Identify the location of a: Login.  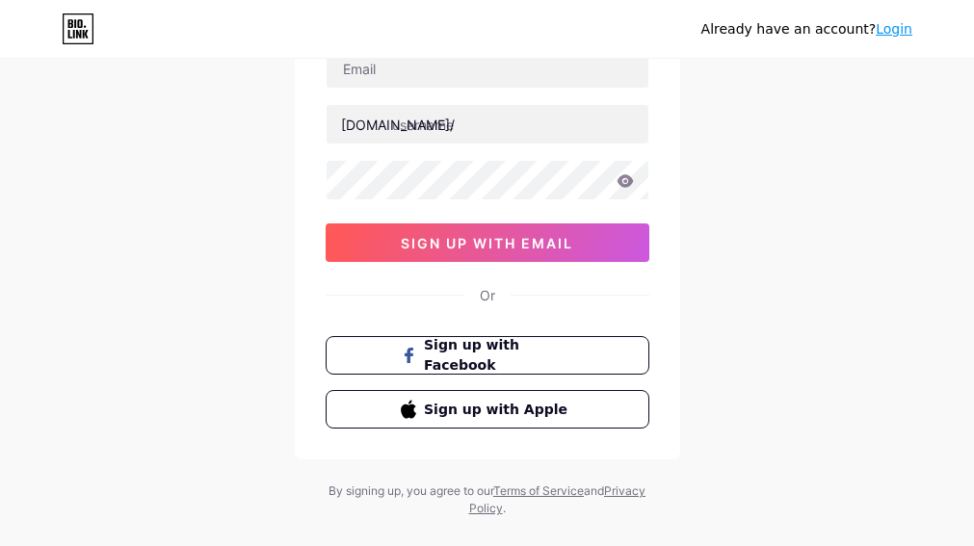
(894, 29).